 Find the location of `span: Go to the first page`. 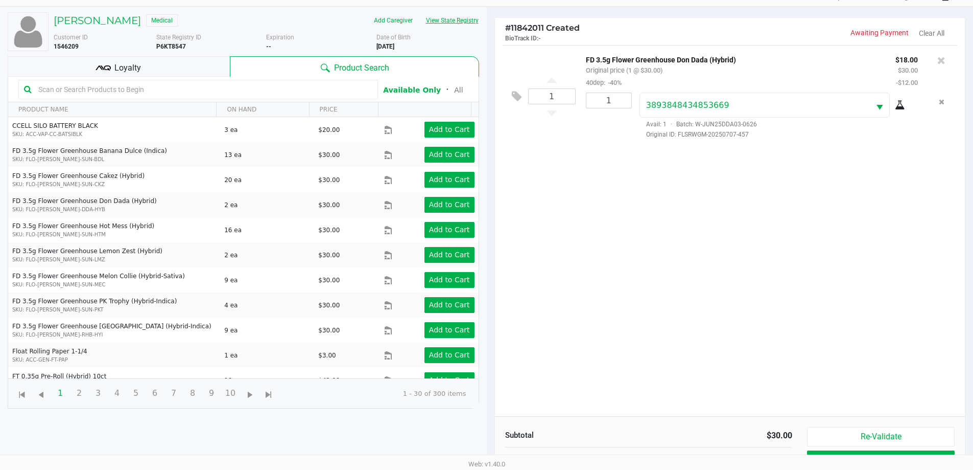

span: Go to the first page is located at coordinates (22, 394).